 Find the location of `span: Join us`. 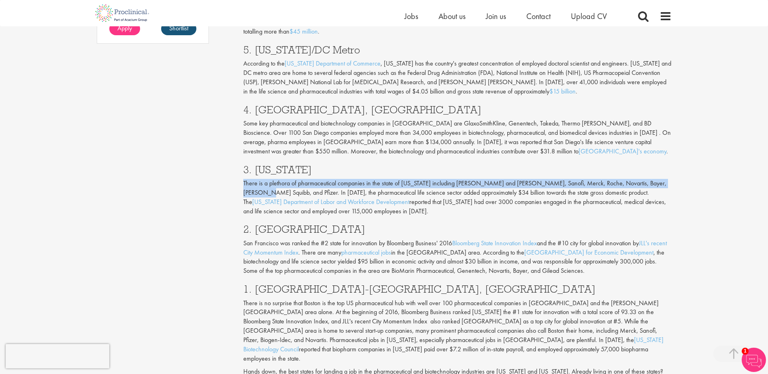

span: Join us is located at coordinates (496, 16).